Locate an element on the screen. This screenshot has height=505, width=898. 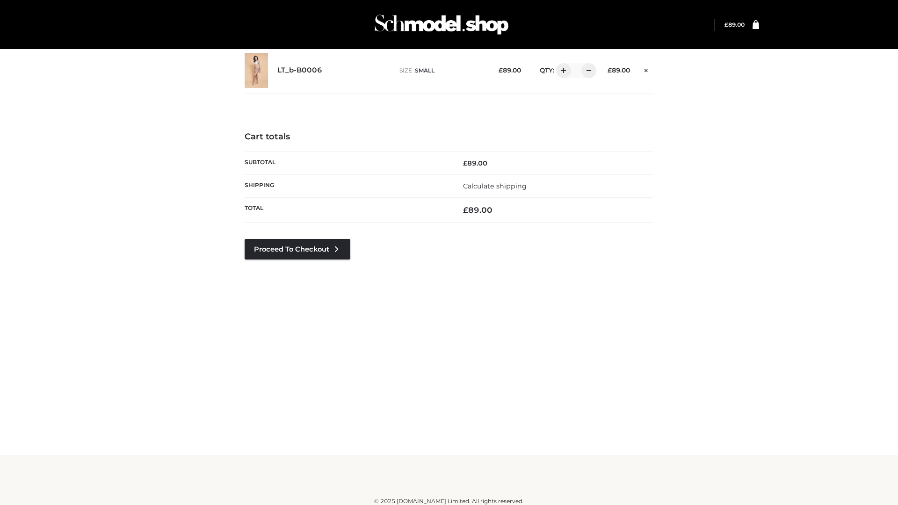
img: LT_b-B0006 - SMALL is located at coordinates (256, 70).